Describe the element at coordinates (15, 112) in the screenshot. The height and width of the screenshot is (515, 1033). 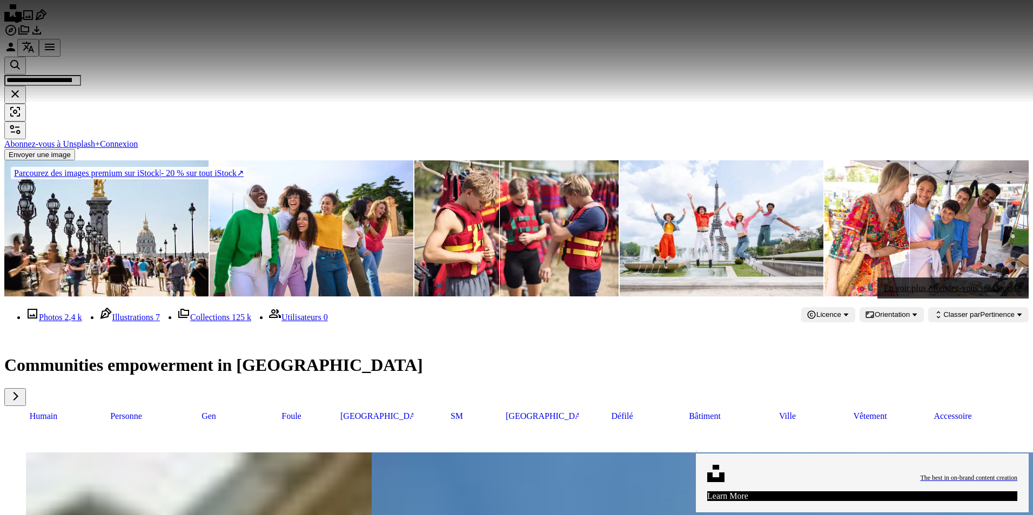
I see `button: Recherche de visuels` at that location.